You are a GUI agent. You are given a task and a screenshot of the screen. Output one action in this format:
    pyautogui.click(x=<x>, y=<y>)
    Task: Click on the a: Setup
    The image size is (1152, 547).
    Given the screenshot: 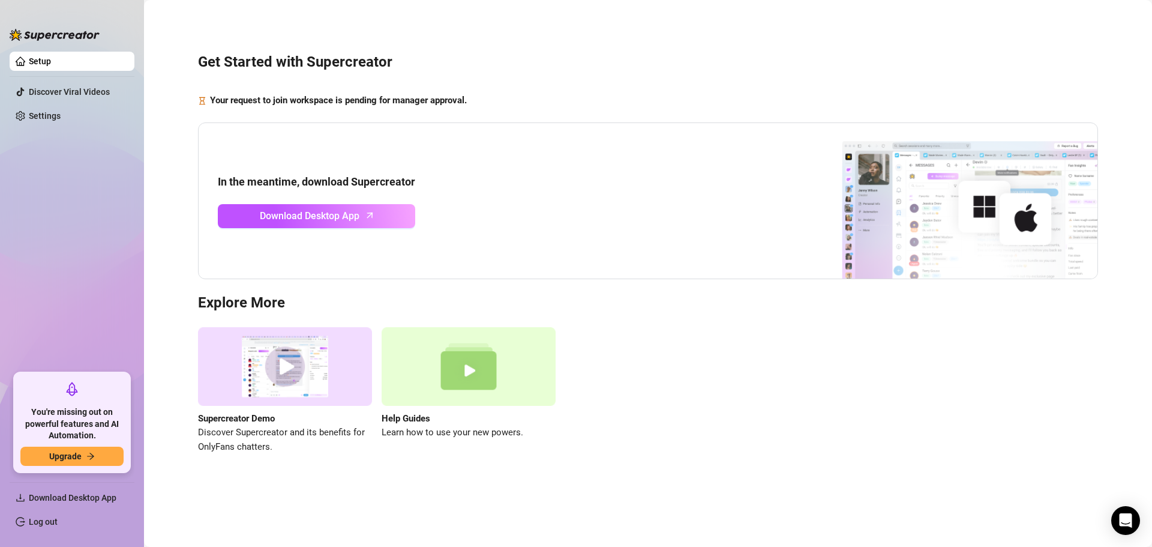 What is the action you would take?
    pyautogui.click(x=40, y=61)
    